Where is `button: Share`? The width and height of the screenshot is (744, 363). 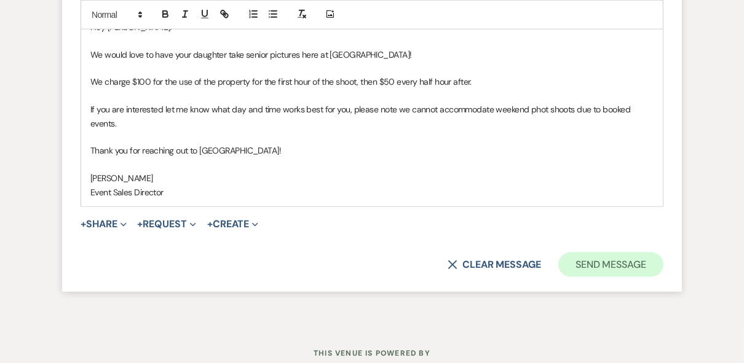 button: Share is located at coordinates (103, 224).